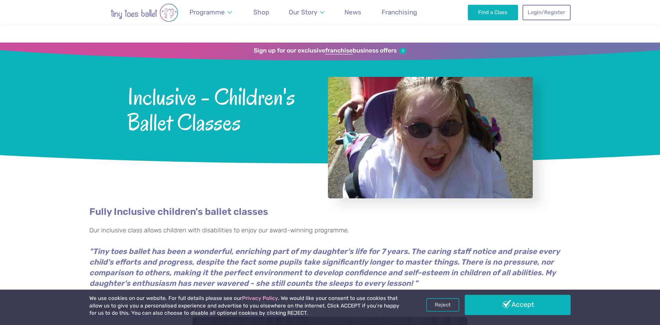  Describe the element at coordinates (353, 12) in the screenshot. I see `a: News` at that location.